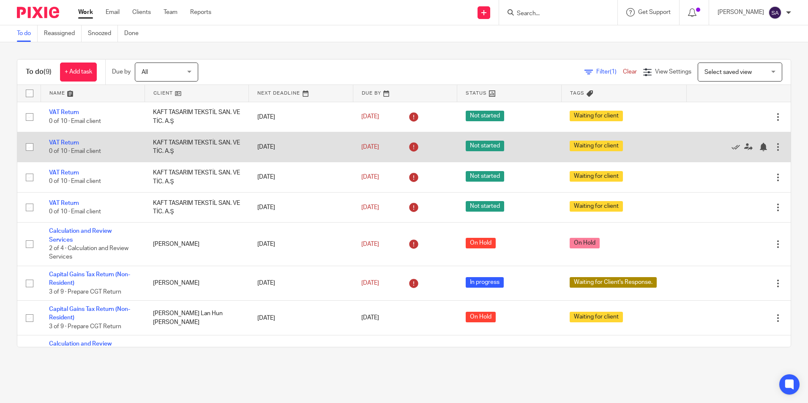  Describe the element at coordinates (47, 72) in the screenshot. I see `span: (9)` at that location.